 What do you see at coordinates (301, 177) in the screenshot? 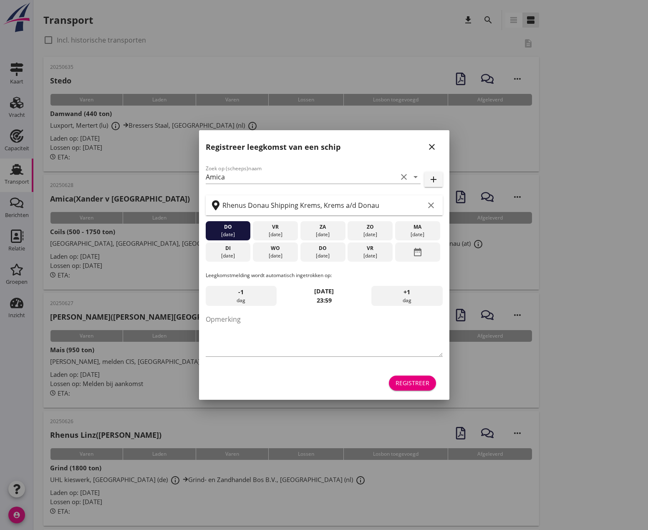
I see `input: Zoek op (scheeps)naam` at bounding box center [301, 177].